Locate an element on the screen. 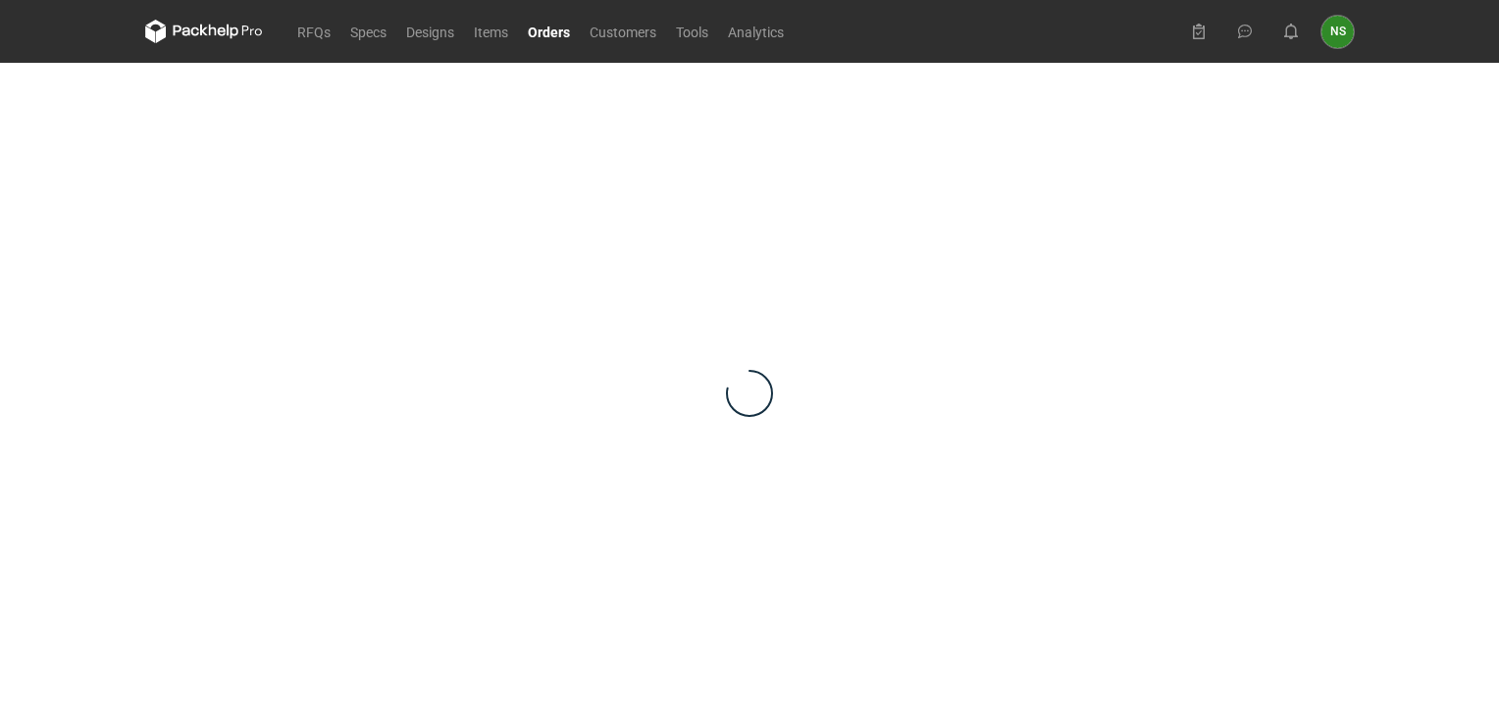  a: Analytics is located at coordinates (755, 31).